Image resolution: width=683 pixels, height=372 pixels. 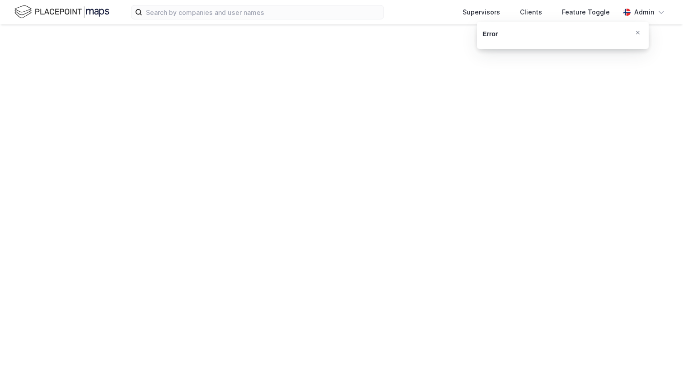 I want to click on div: Widżet czatu, so click(x=661, y=350).